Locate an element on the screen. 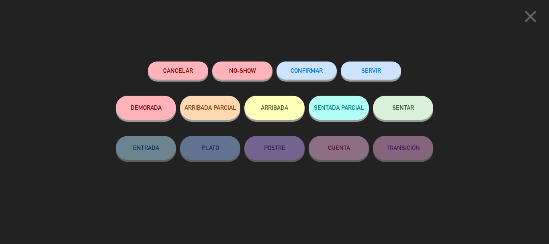  button: SERVIR is located at coordinates (371, 70).